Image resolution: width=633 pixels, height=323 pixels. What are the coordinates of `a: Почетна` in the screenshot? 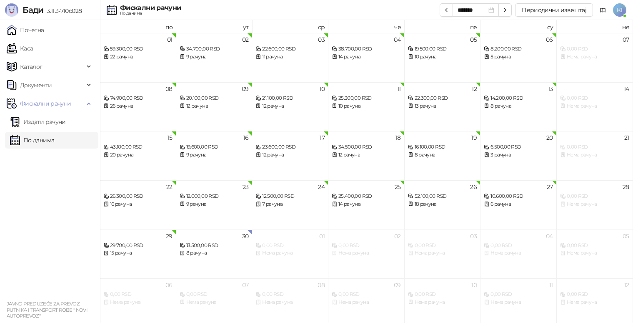 It's located at (25, 30).